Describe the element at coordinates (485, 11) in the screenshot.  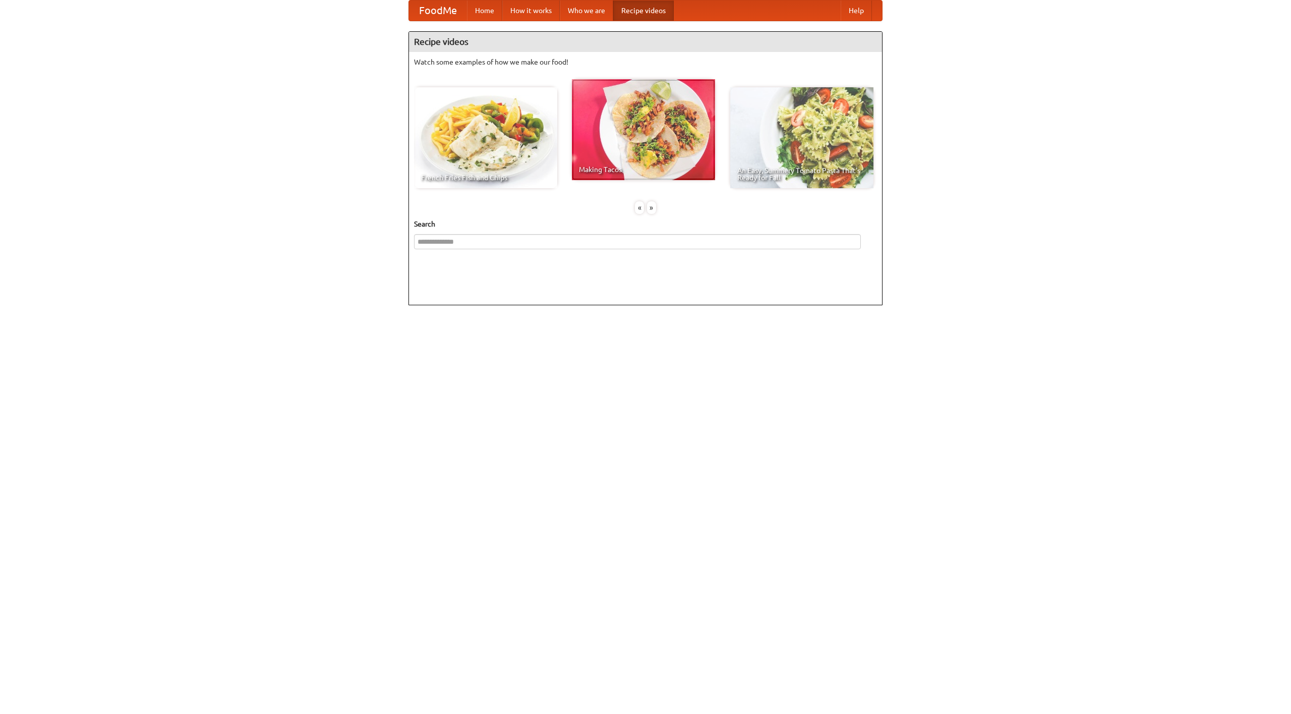
I see `a: Home` at that location.